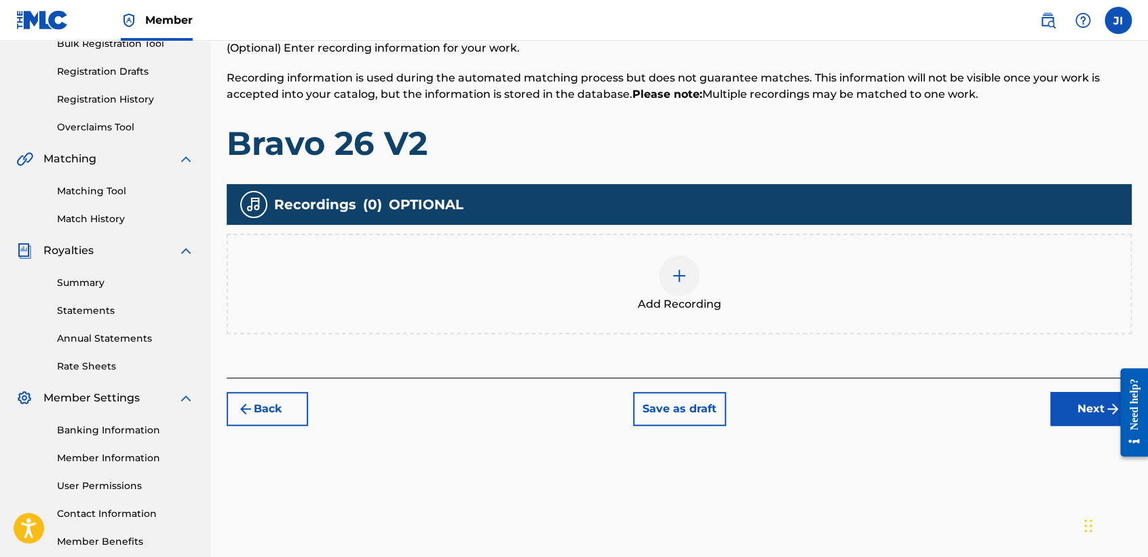 The width and height of the screenshot is (1148, 557). What do you see at coordinates (169, 20) in the screenshot?
I see `span: Member` at bounding box center [169, 20].